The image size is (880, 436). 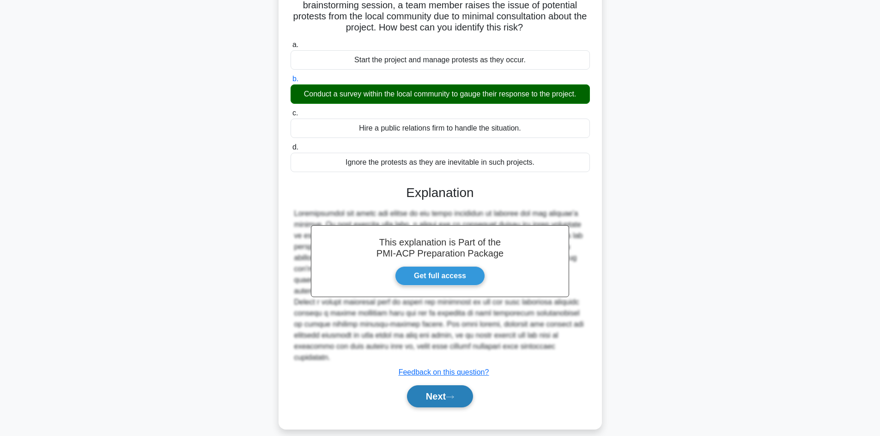 What do you see at coordinates (440, 163) in the screenshot?
I see `div: Ignore the protests as they are inevitable in such projects.` at bounding box center [440, 163].